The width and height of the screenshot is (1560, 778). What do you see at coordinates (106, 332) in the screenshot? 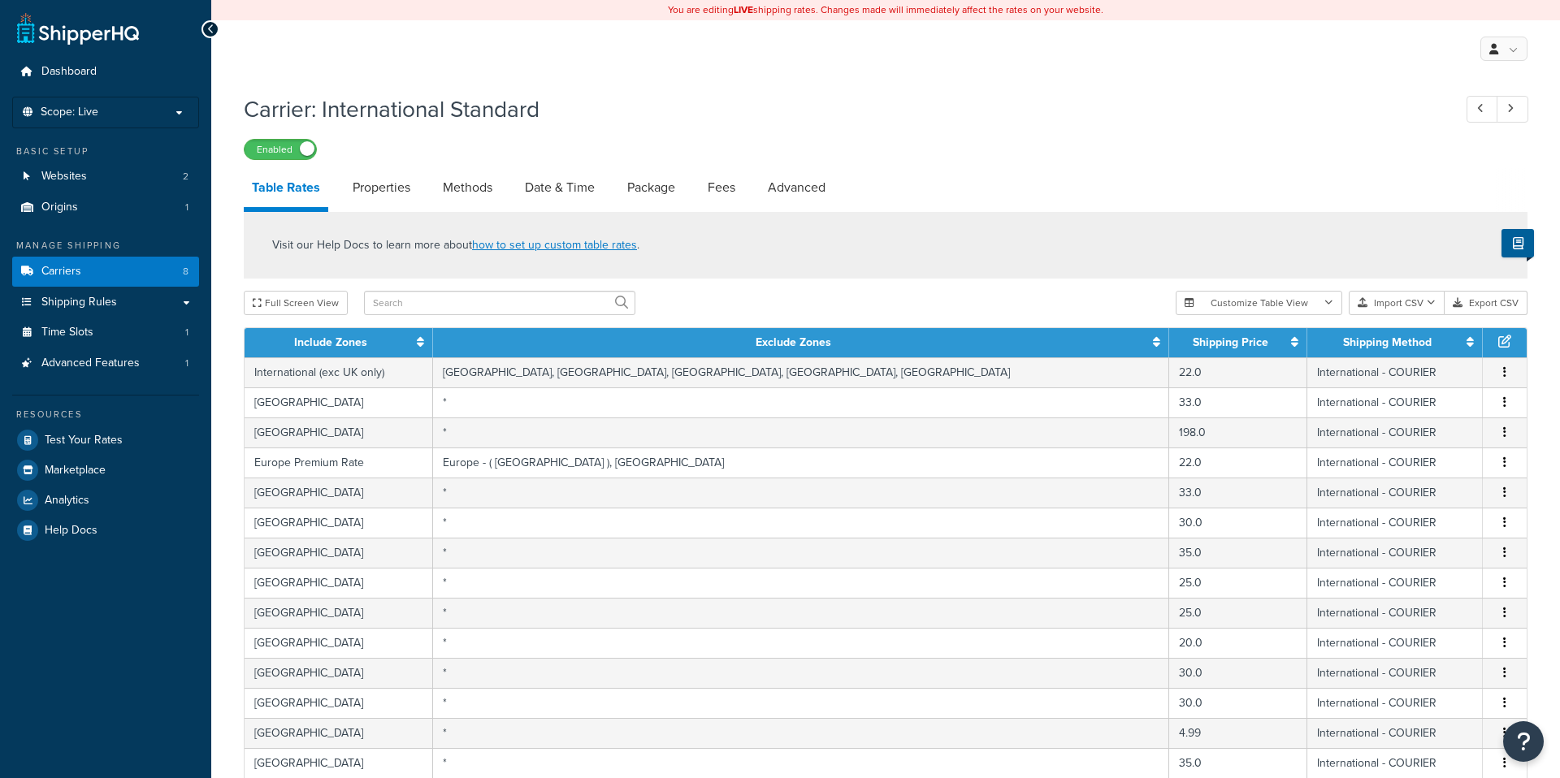
I see `a: Time Slots1` at bounding box center [106, 332].